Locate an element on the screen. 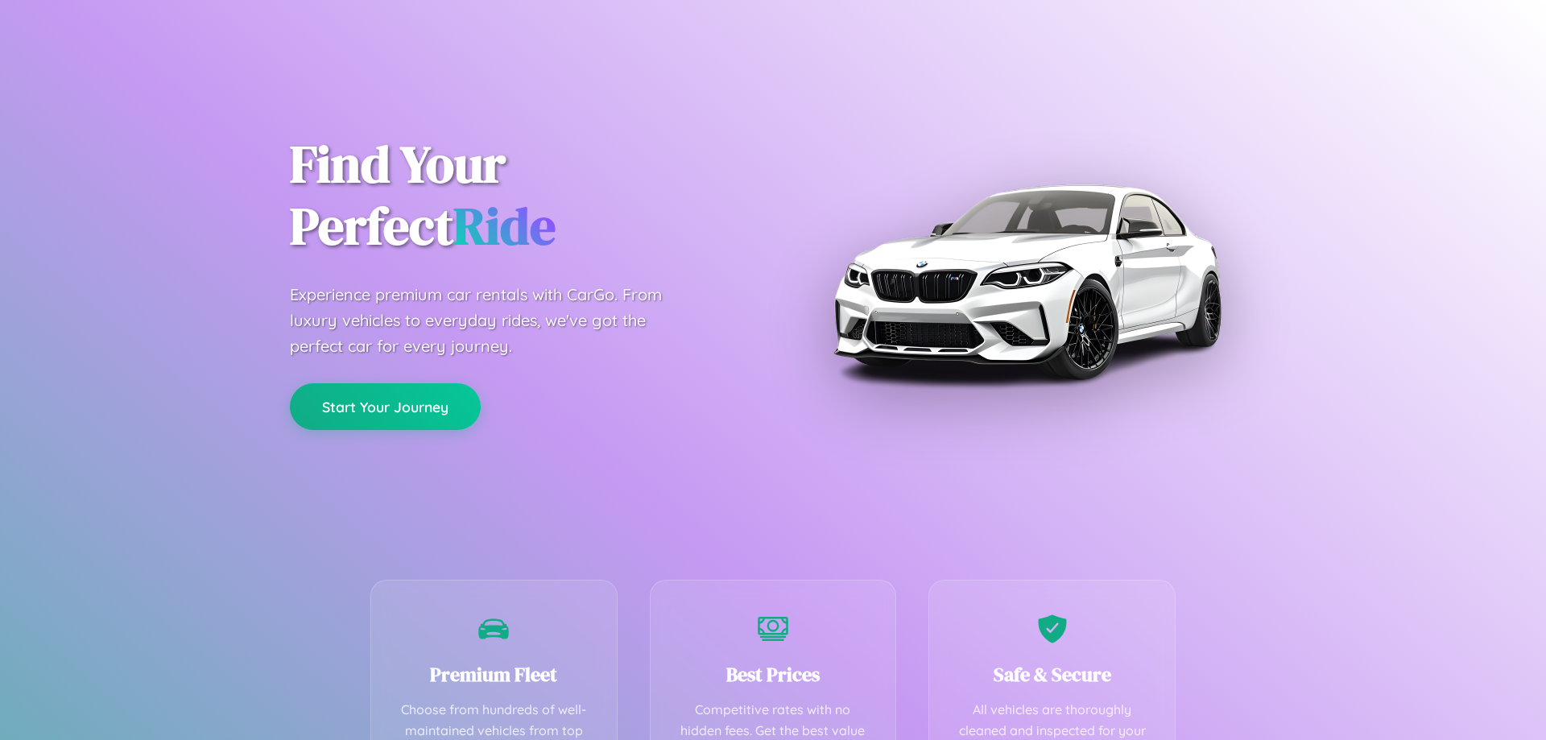 This screenshot has height=740, width=1546. button: Start Your Journey is located at coordinates (385, 407).